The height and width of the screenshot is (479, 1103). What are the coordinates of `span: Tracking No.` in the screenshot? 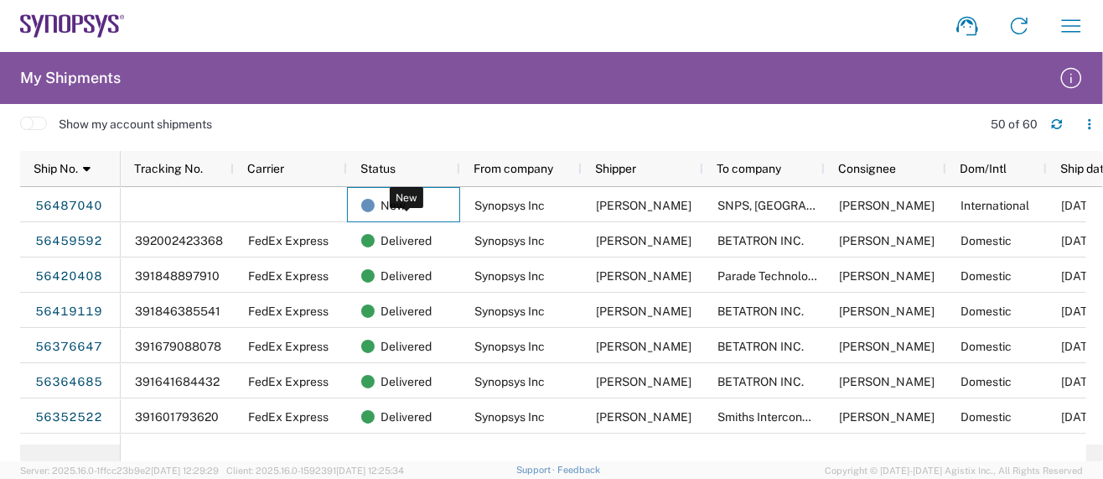 It's located at (169, 169).